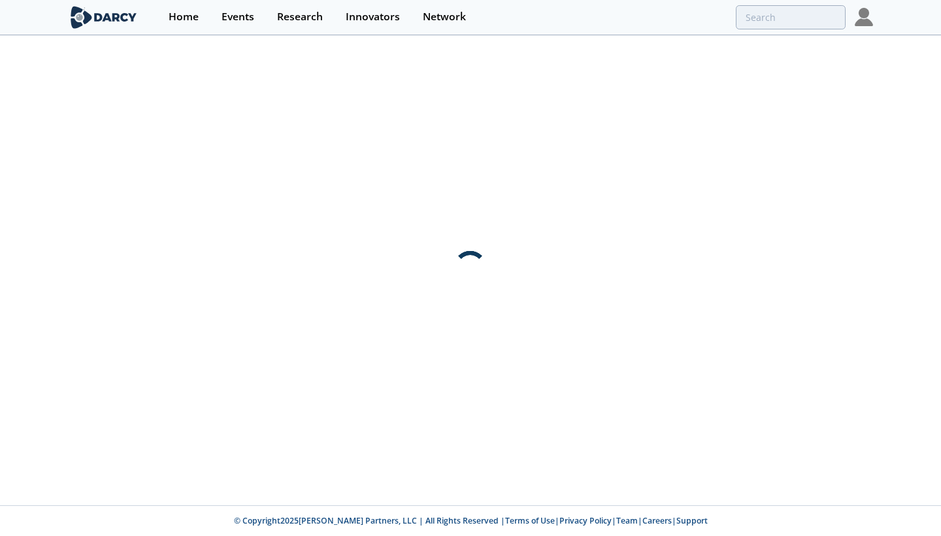 This screenshot has height=536, width=941. What do you see at coordinates (444, 17) in the screenshot?
I see `div: Network` at bounding box center [444, 17].